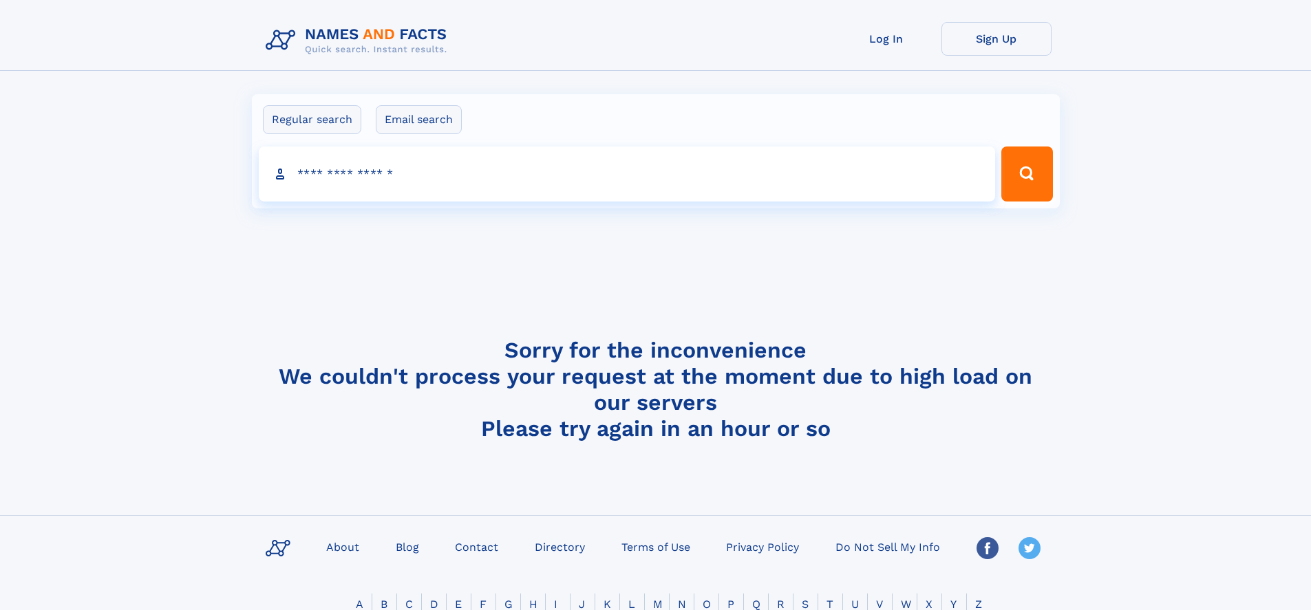 This screenshot has height=610, width=1311. I want to click on a: Contact, so click(476, 546).